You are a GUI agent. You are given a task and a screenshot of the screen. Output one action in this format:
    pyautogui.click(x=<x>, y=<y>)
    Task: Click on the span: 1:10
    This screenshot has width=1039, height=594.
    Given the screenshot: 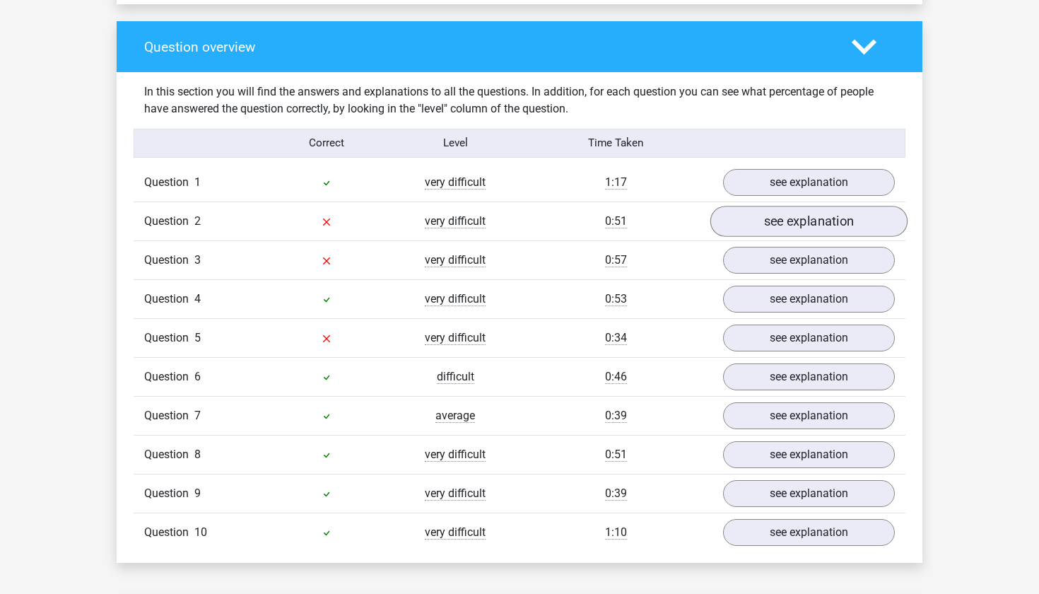 What is the action you would take?
    pyautogui.click(x=616, y=532)
    